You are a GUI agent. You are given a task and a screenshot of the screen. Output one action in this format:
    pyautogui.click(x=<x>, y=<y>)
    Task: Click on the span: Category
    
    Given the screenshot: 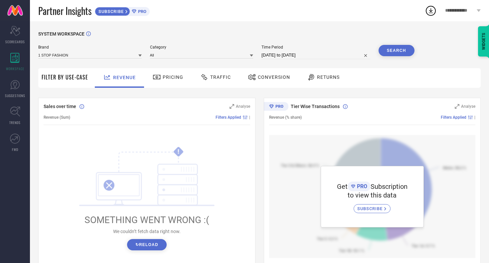 What is the action you would take?
    pyautogui.click(x=201, y=47)
    